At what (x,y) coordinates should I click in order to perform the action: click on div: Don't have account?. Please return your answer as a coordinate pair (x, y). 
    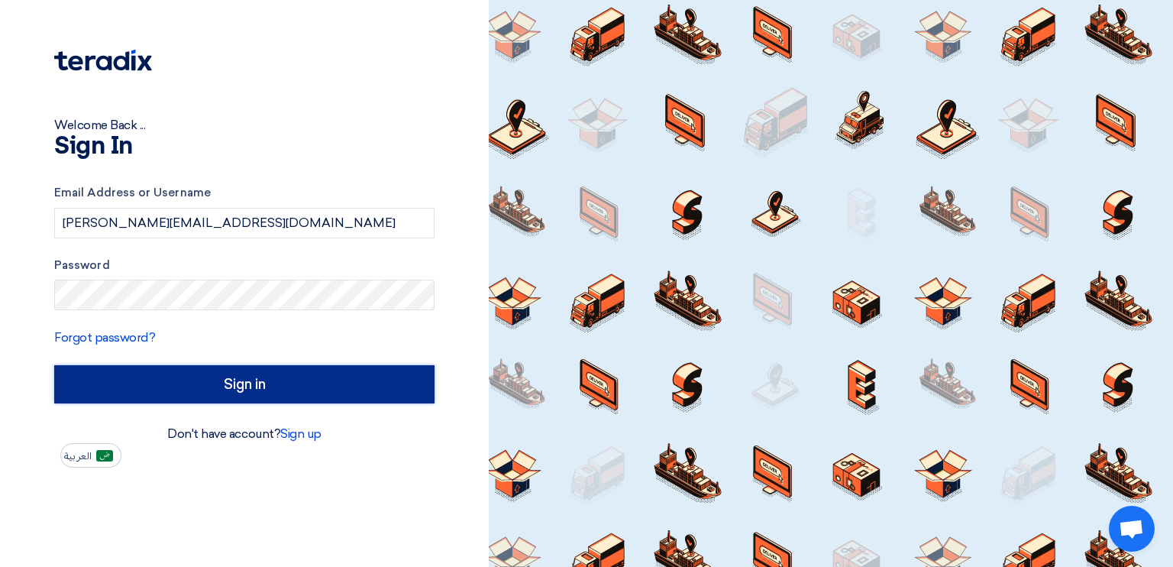
    Looking at the image, I should click on (244, 434).